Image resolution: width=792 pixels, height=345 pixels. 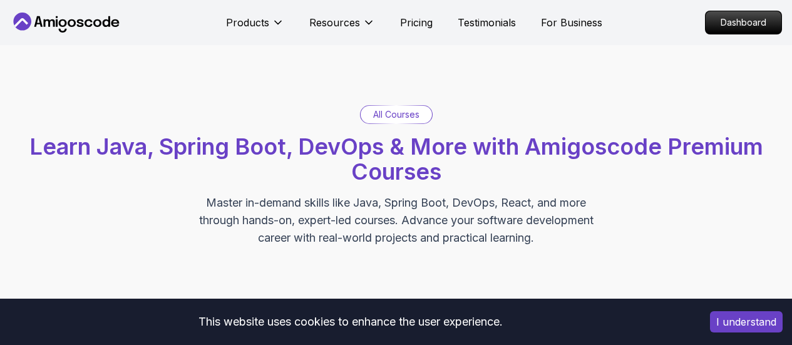 I want to click on p: All Courses, so click(x=396, y=115).